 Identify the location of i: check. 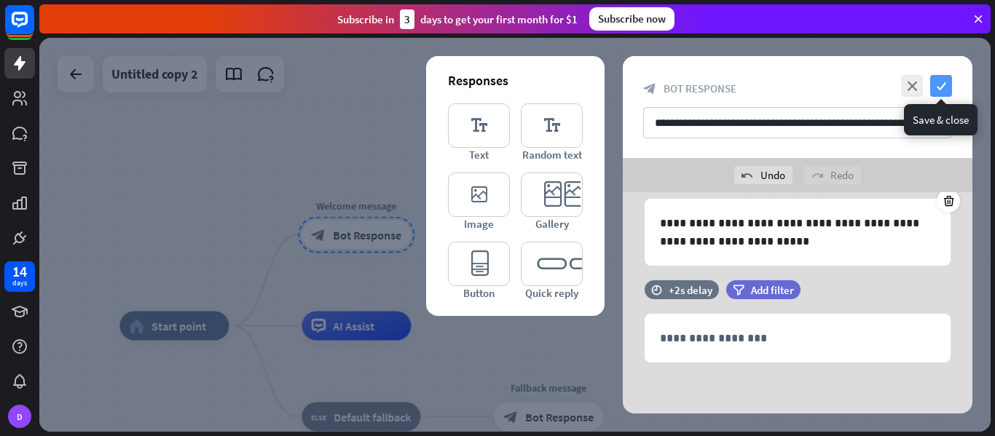
(941, 86).